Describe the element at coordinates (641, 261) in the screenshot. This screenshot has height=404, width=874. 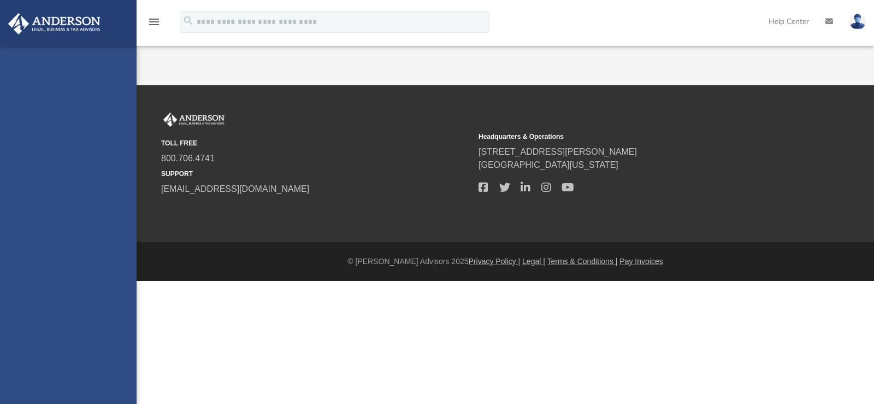
I see `a: Pay Invoices` at that location.